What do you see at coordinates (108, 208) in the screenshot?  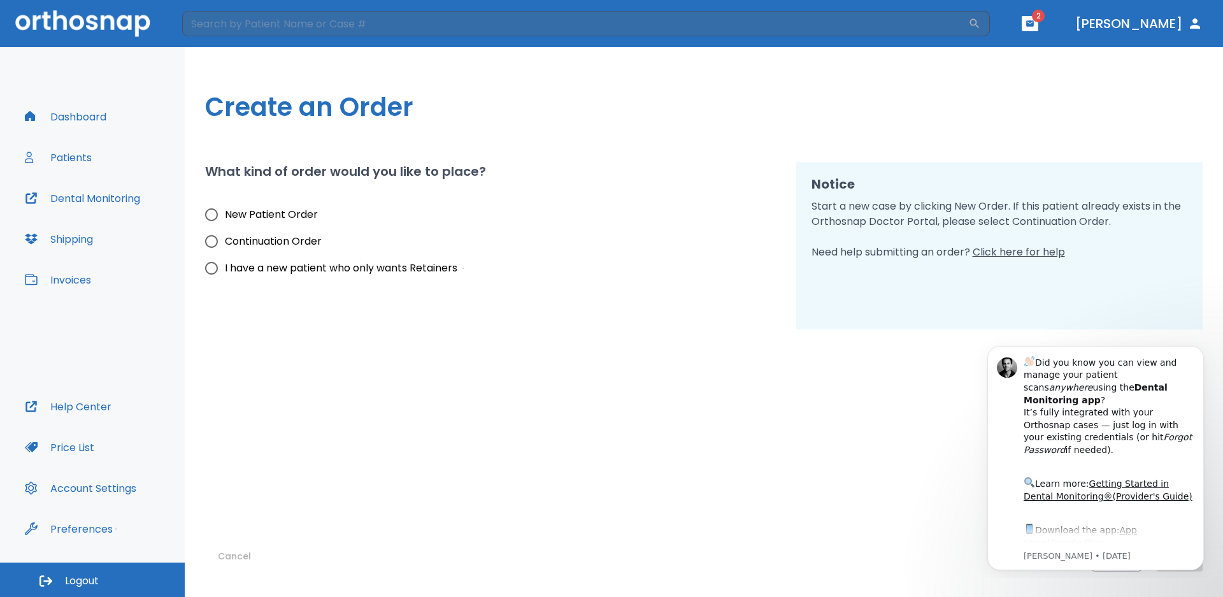 I see `a: Google Play` at bounding box center [108, 208].